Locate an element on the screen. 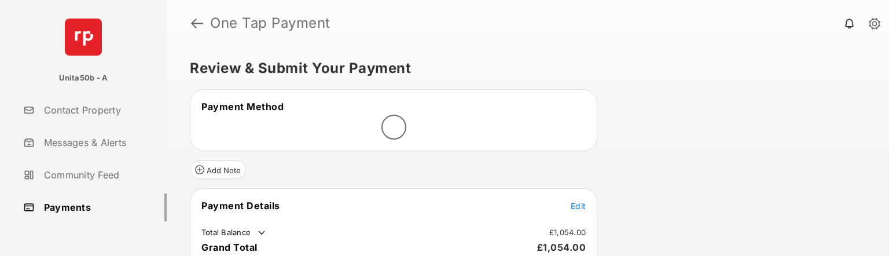 The height and width of the screenshot is (256, 889). button: Add Note is located at coordinates (218, 170).